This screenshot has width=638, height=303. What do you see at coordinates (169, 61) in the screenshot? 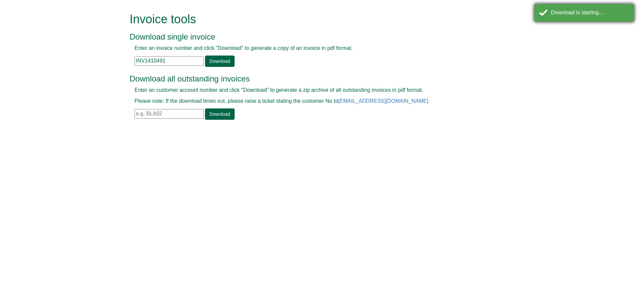
I see `input: e.g. INV1234` at bounding box center [169, 61].